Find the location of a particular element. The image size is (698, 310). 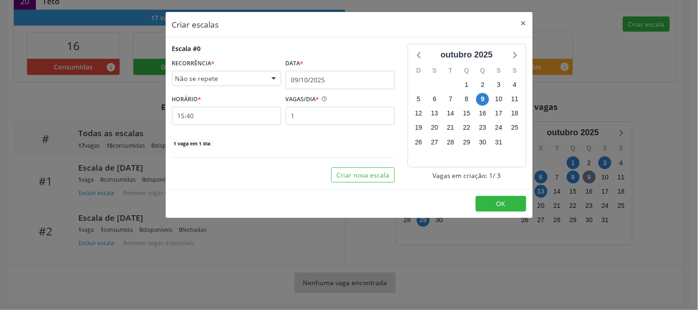

div: D is located at coordinates (419, 70).